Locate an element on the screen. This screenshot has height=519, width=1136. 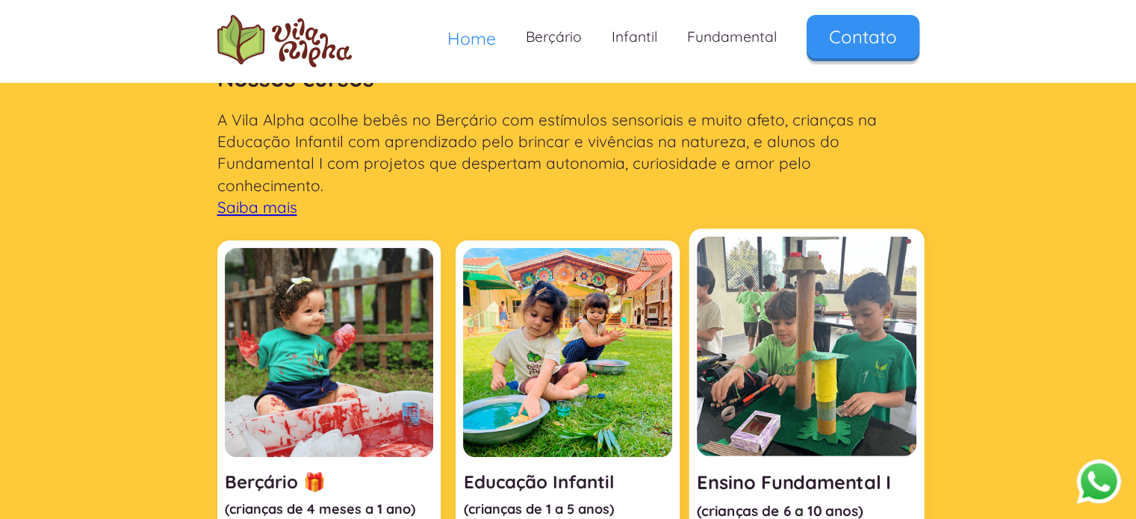
a: Fundamental is located at coordinates (732, 37).